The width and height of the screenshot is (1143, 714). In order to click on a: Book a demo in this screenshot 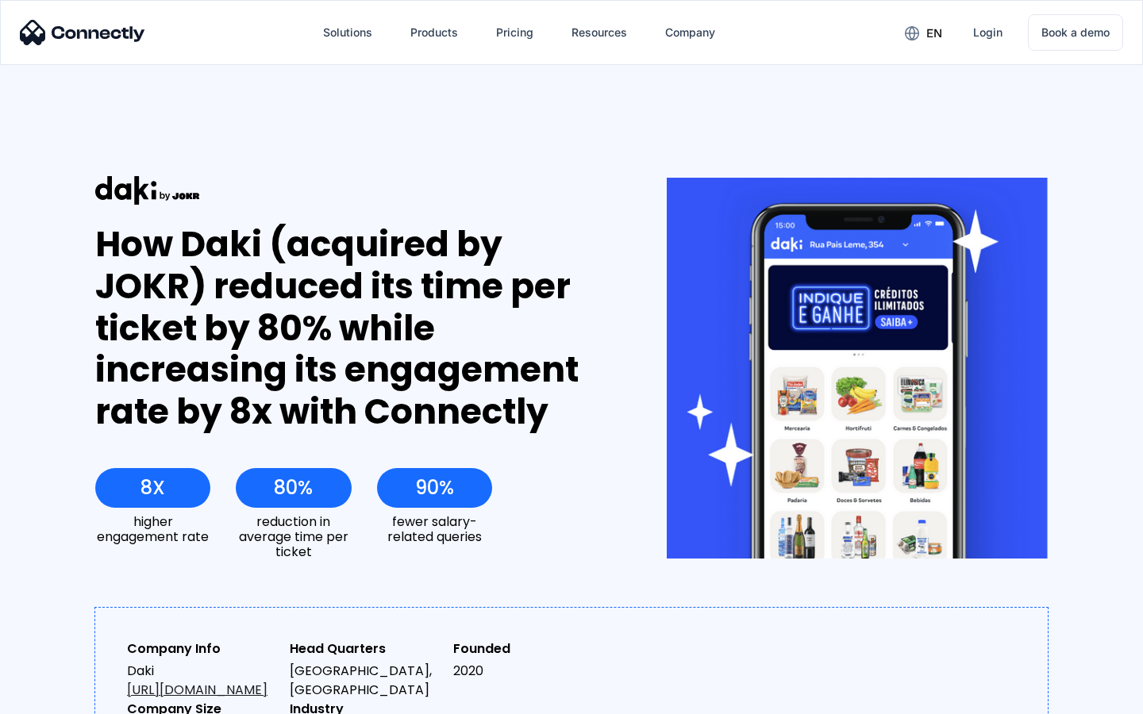, I will do `click(1075, 33)`.